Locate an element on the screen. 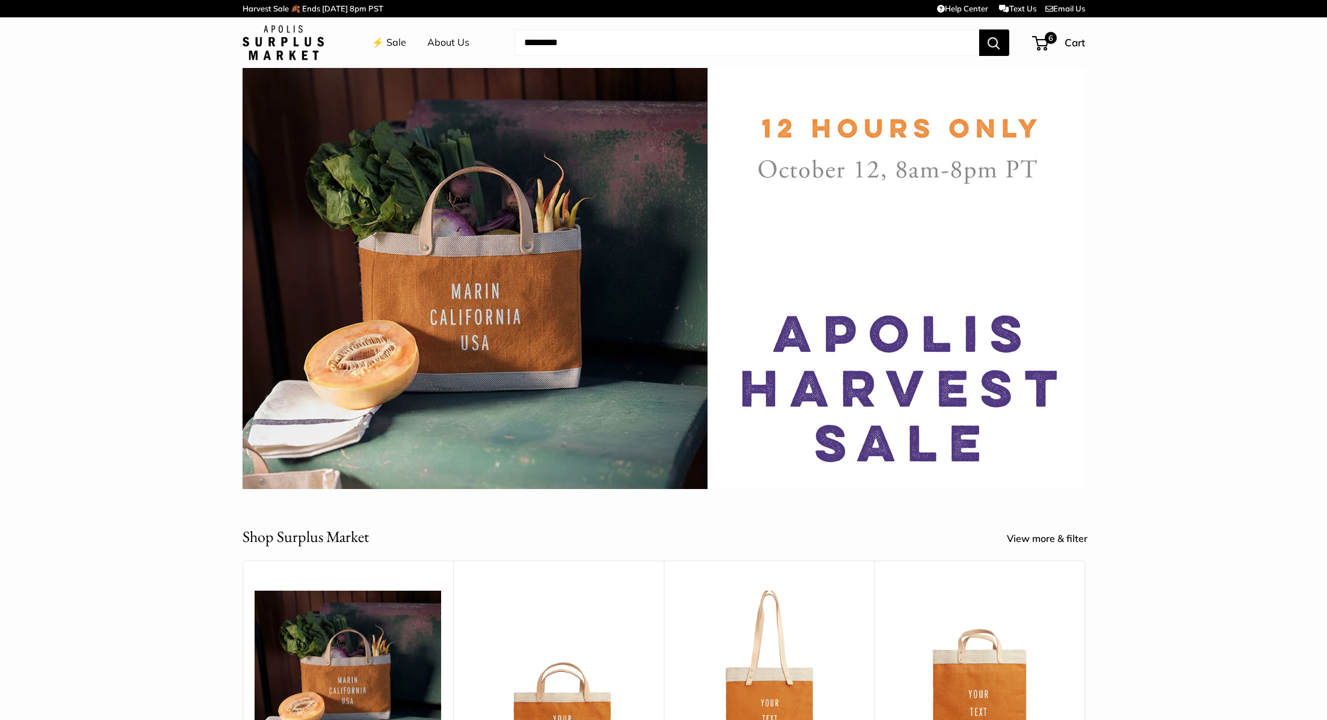  h2: Shop Surplus Market is located at coordinates (306, 537).